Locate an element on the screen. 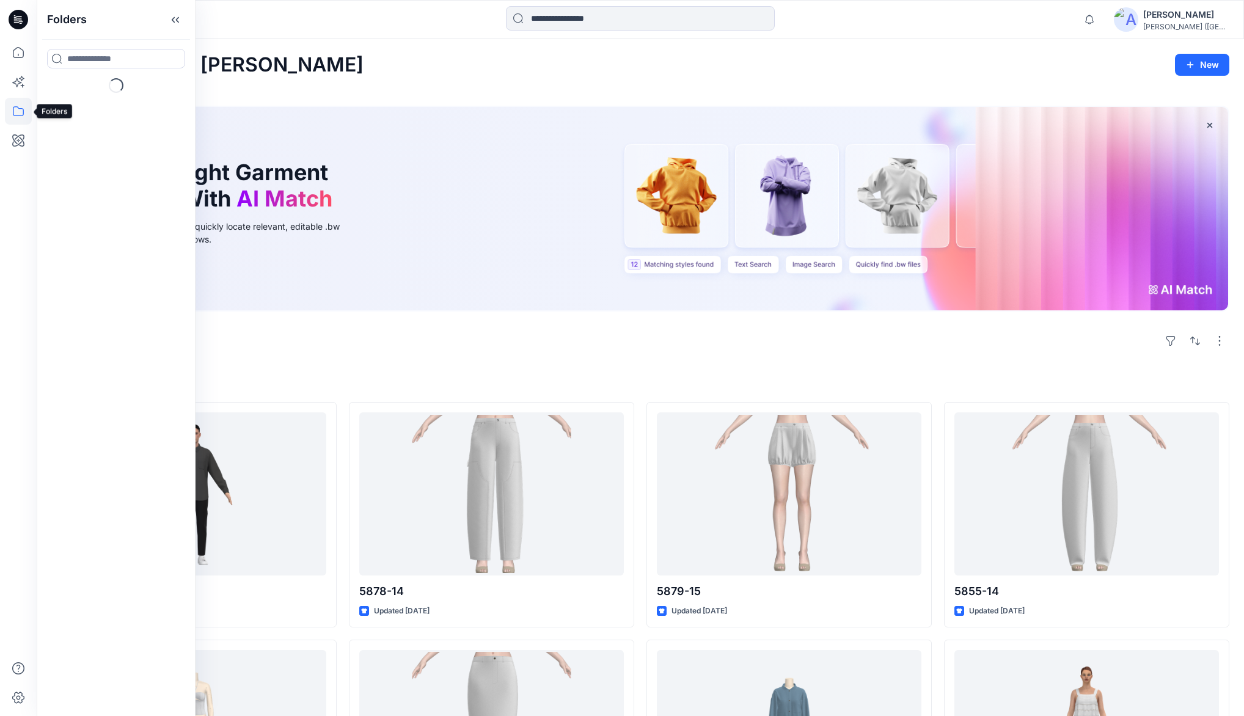 This screenshot has width=1244, height=716. img: avatar is located at coordinates (1127, 20).